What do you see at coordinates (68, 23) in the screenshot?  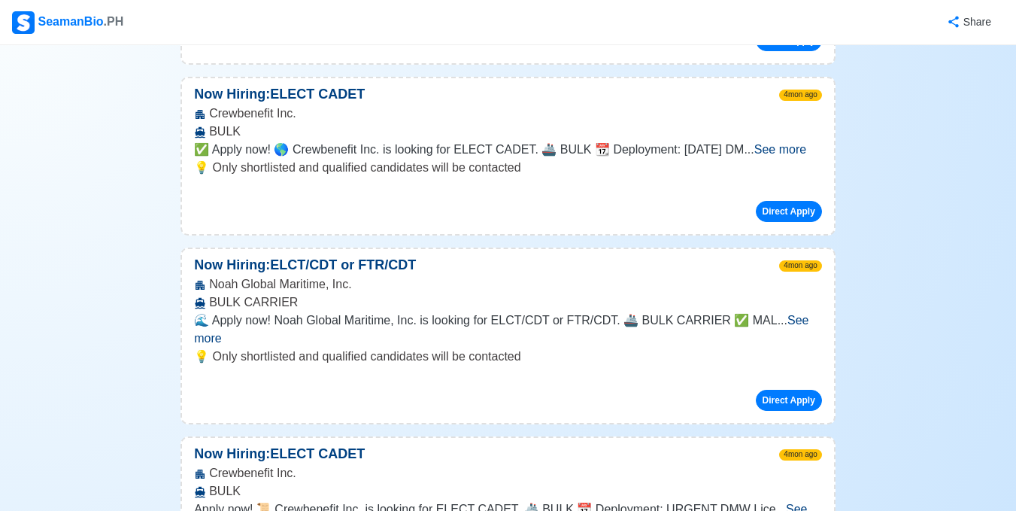 I see `div: SeamanBio` at bounding box center [68, 23].